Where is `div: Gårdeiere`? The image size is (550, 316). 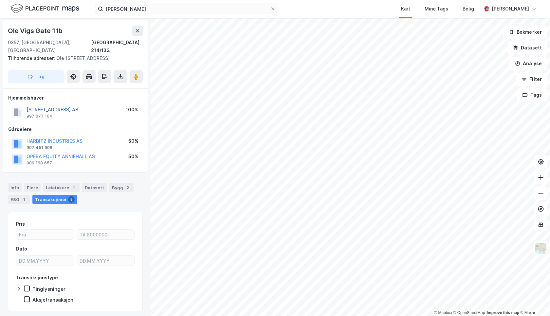
div: Gårdeiere is located at coordinates (75, 129).